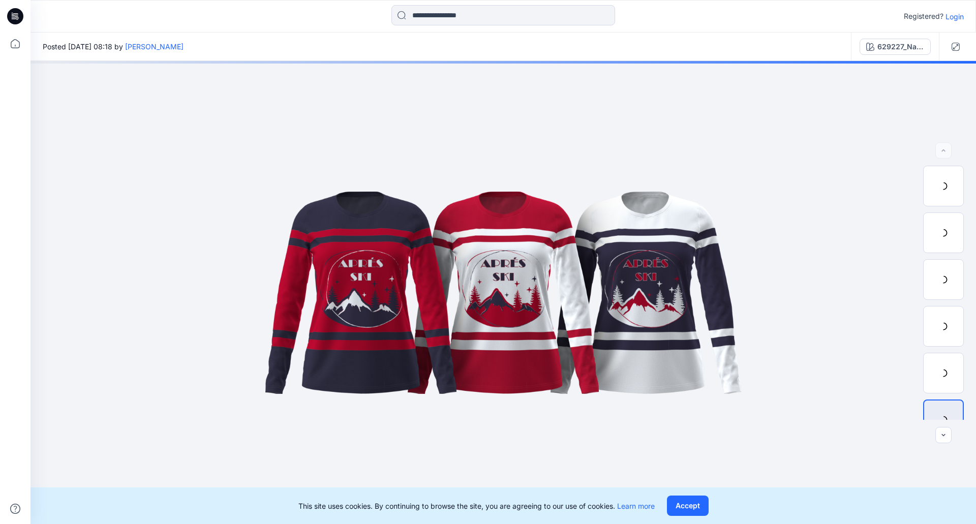  Describe the element at coordinates (636, 506) in the screenshot. I see `a: Learn more` at that location.